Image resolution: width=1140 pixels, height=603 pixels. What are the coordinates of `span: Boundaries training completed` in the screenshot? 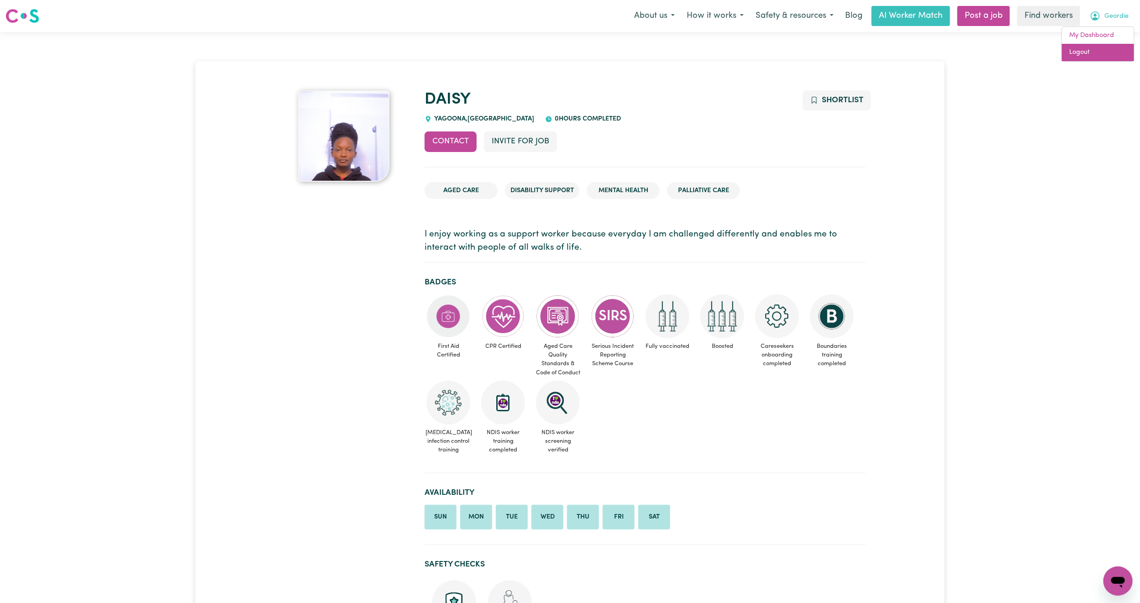 It's located at (832, 355).